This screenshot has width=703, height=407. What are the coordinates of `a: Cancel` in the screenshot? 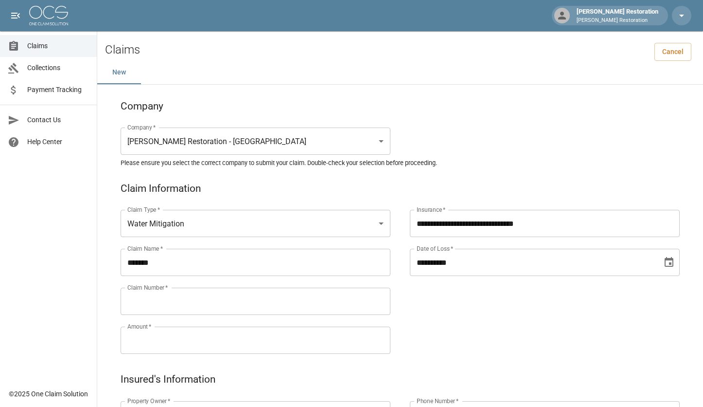 It's located at (673, 52).